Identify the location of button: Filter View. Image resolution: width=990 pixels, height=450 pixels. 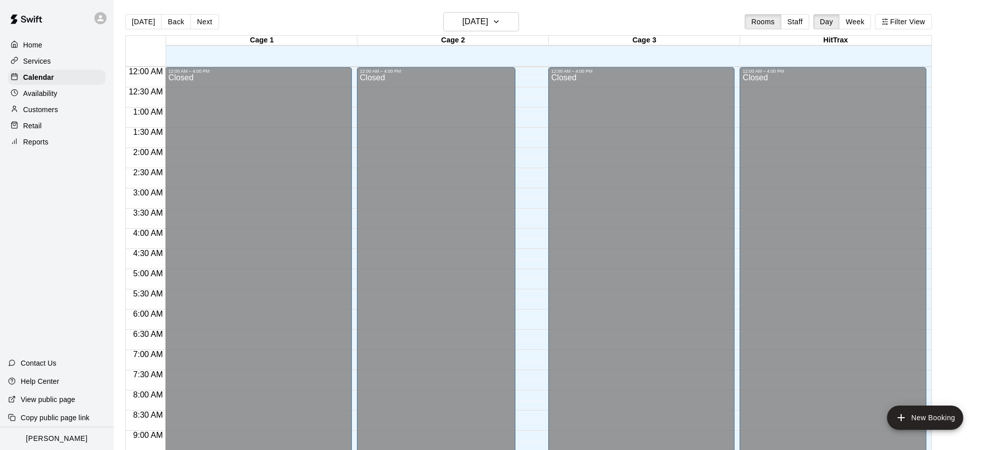
(903, 22).